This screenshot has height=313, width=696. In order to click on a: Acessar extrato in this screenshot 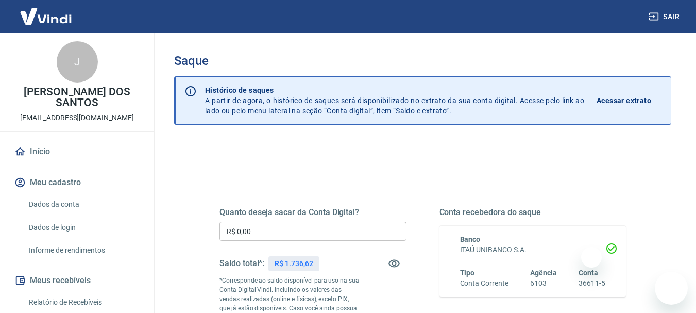, I will do `click(629, 100)`.